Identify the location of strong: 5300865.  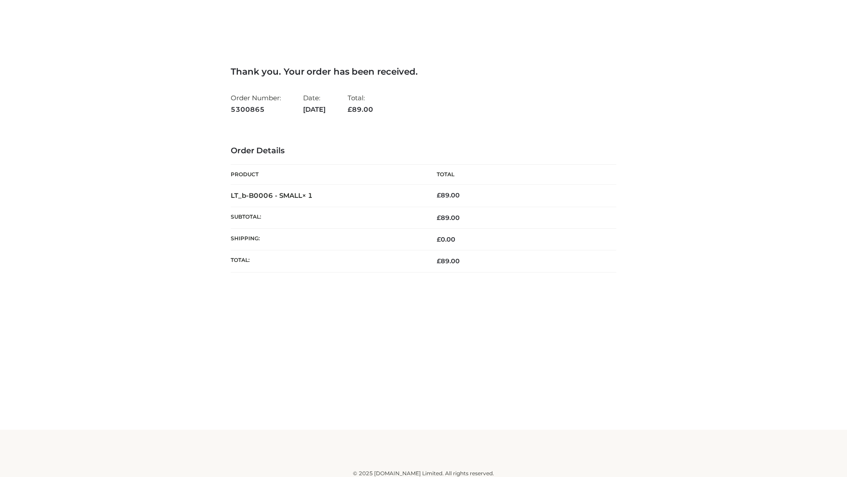
(256, 109).